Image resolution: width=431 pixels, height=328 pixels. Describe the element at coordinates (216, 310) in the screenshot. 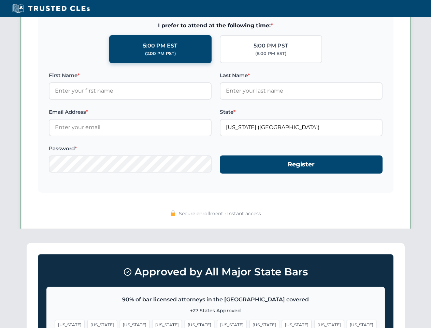

I see `p: +27 States Approved` at that location.